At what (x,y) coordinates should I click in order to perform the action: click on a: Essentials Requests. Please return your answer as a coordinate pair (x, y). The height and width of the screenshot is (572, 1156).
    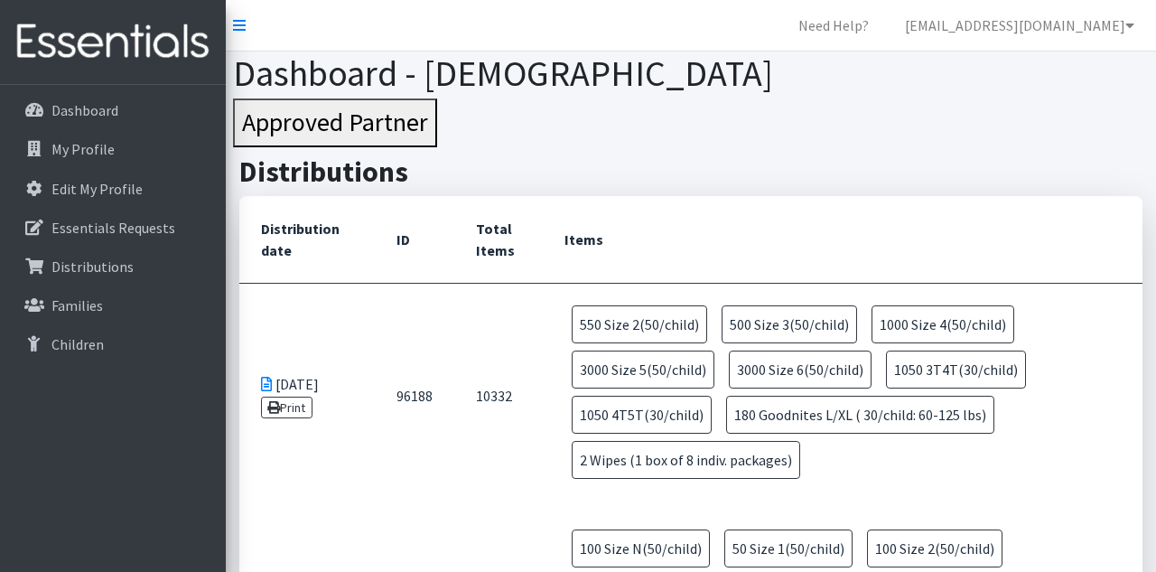
    Looking at the image, I should click on (113, 228).